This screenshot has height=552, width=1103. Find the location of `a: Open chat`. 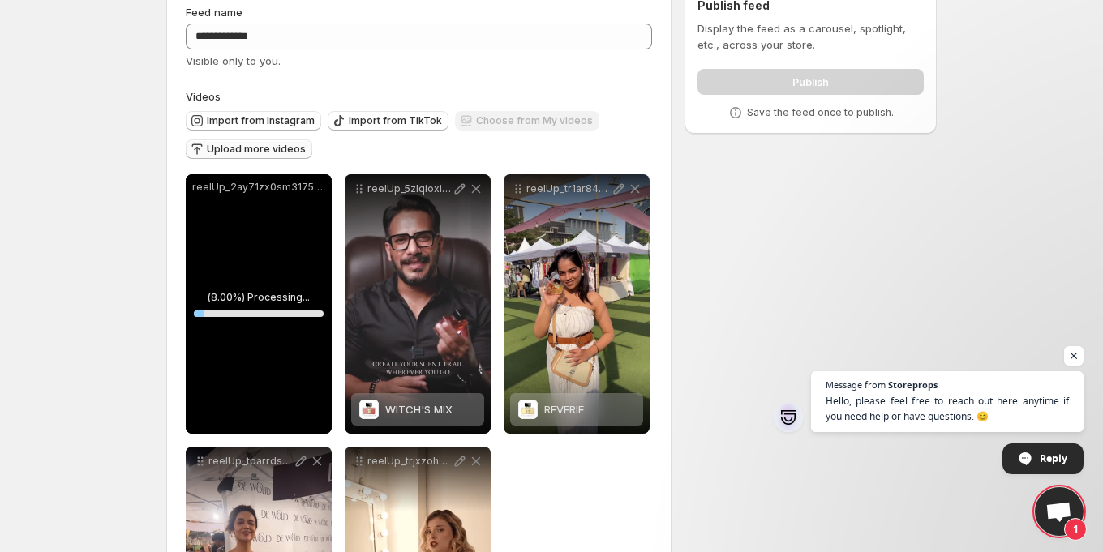

a: Open chat is located at coordinates (1059, 512).